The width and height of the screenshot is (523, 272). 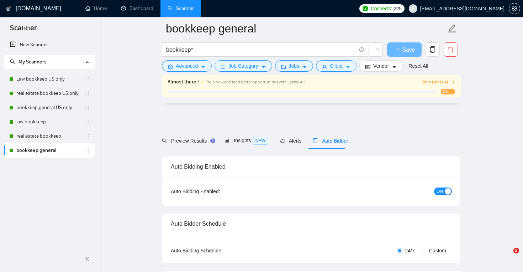 What do you see at coordinates (49, 45) in the screenshot?
I see `li: New Scanner` at bounding box center [49, 45].